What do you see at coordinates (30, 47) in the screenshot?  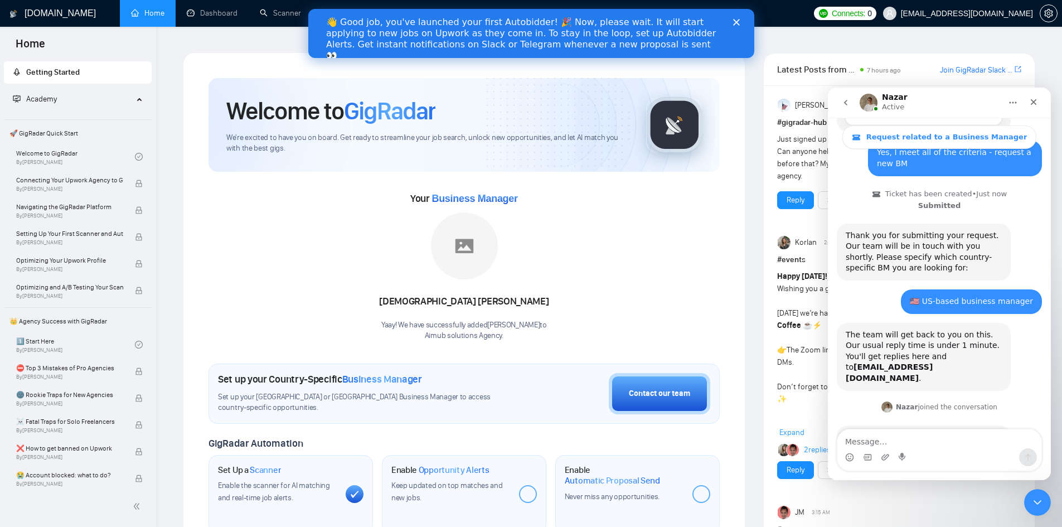 I see `span: Home` at bounding box center [30, 47].